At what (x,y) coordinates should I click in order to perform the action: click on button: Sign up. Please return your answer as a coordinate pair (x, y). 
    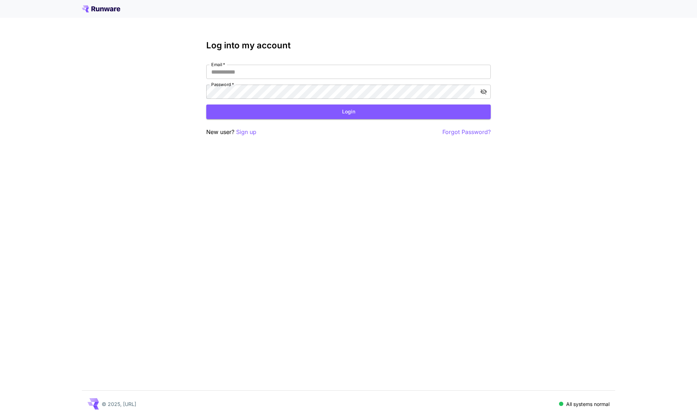
    Looking at the image, I should click on (246, 132).